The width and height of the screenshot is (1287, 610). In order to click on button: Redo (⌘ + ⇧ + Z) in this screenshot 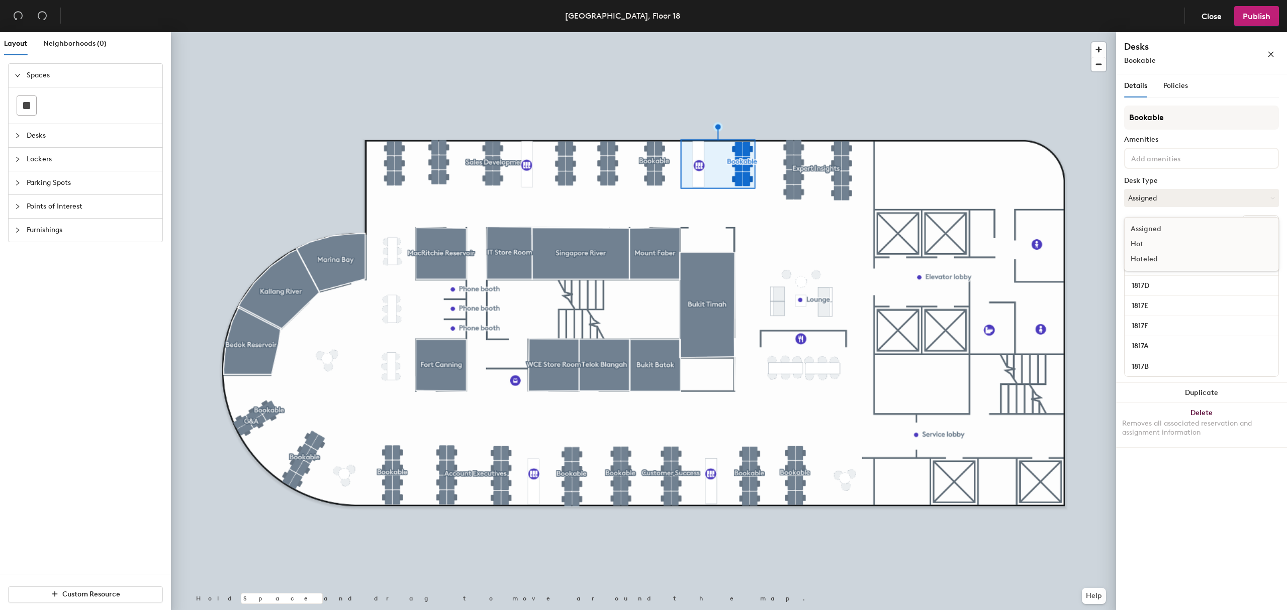, I will do `click(42, 16)`.